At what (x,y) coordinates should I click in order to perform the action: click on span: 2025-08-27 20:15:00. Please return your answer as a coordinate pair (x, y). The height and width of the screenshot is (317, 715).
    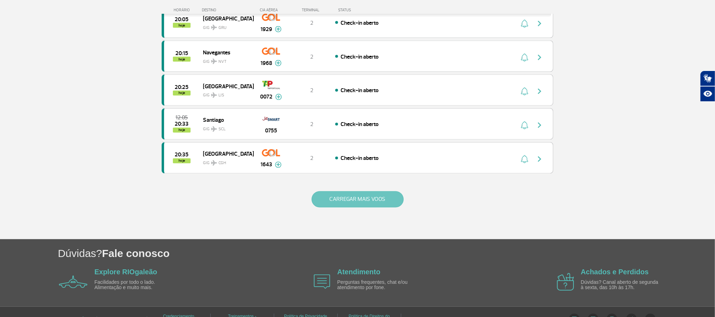
    Looking at the image, I should click on (182, 53).